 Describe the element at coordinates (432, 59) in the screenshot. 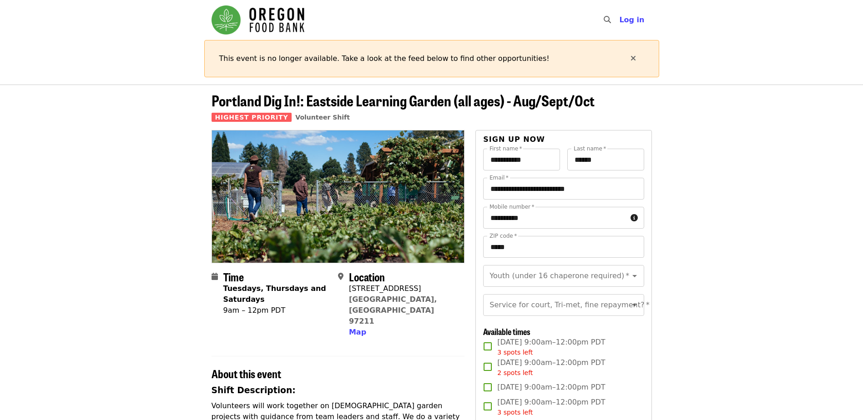

I see `div: This event is no longer available. Take a look at the feed below to find other opportunities!` at that location.